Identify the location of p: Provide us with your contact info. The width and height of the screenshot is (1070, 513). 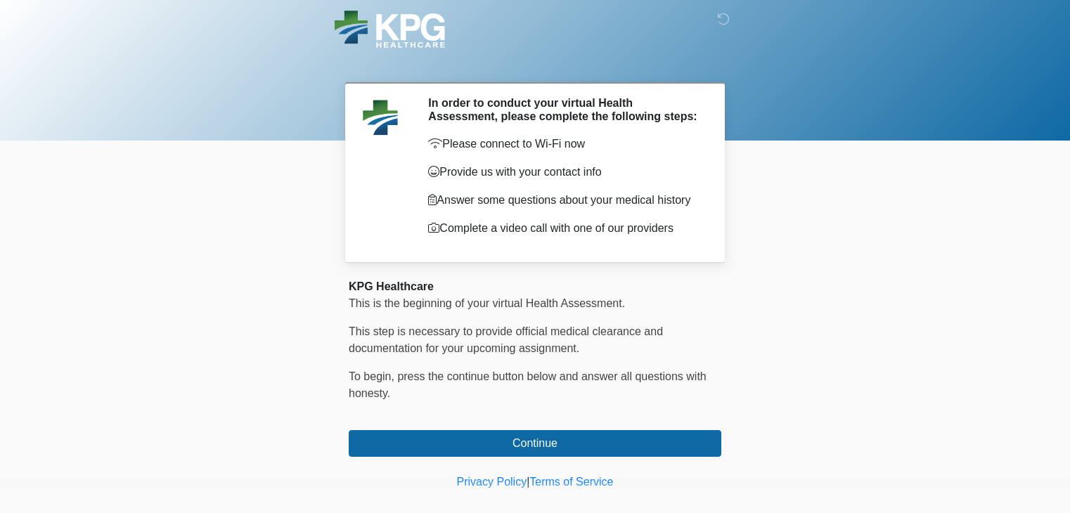
(564, 172).